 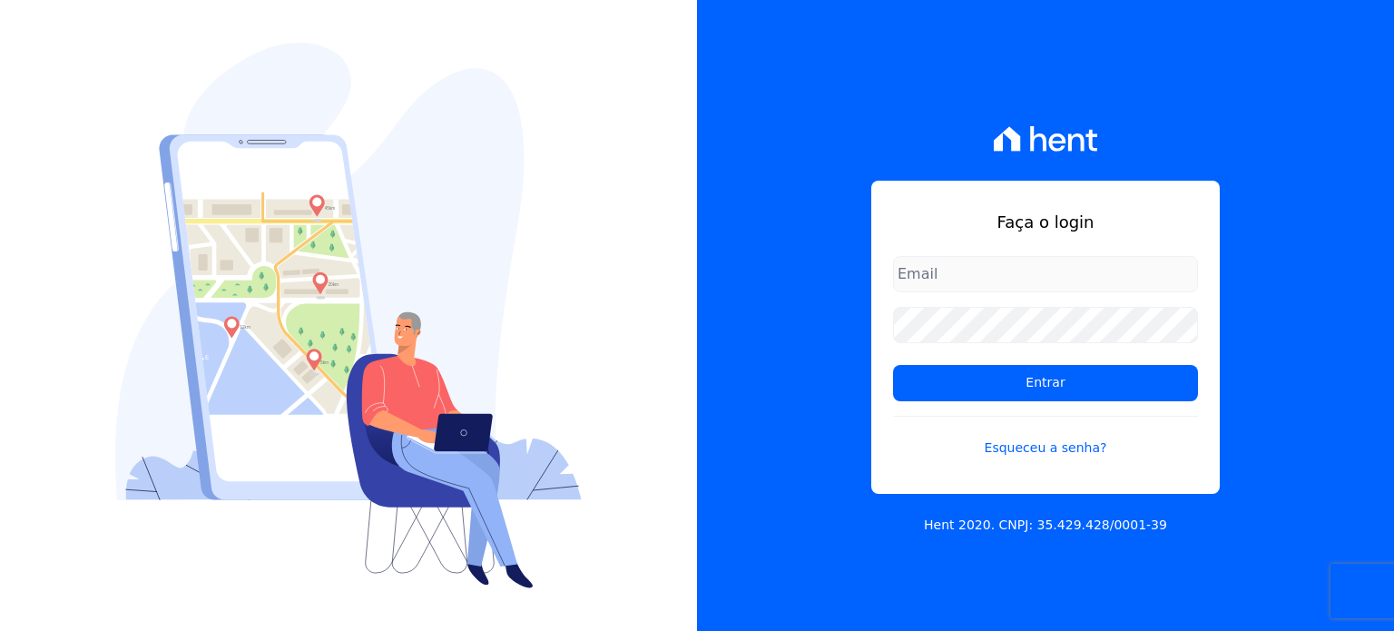 What do you see at coordinates (1046, 525) in the screenshot?
I see `p: Hent 2020. CNPJ: 35.429.428/0001-39` at bounding box center [1046, 525].